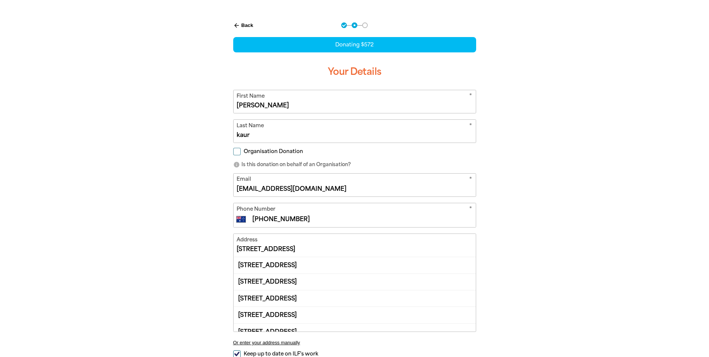 The image size is (709, 357). Describe the element at coordinates (273, 151) in the screenshot. I see `span: Organisation Donation` at that location.